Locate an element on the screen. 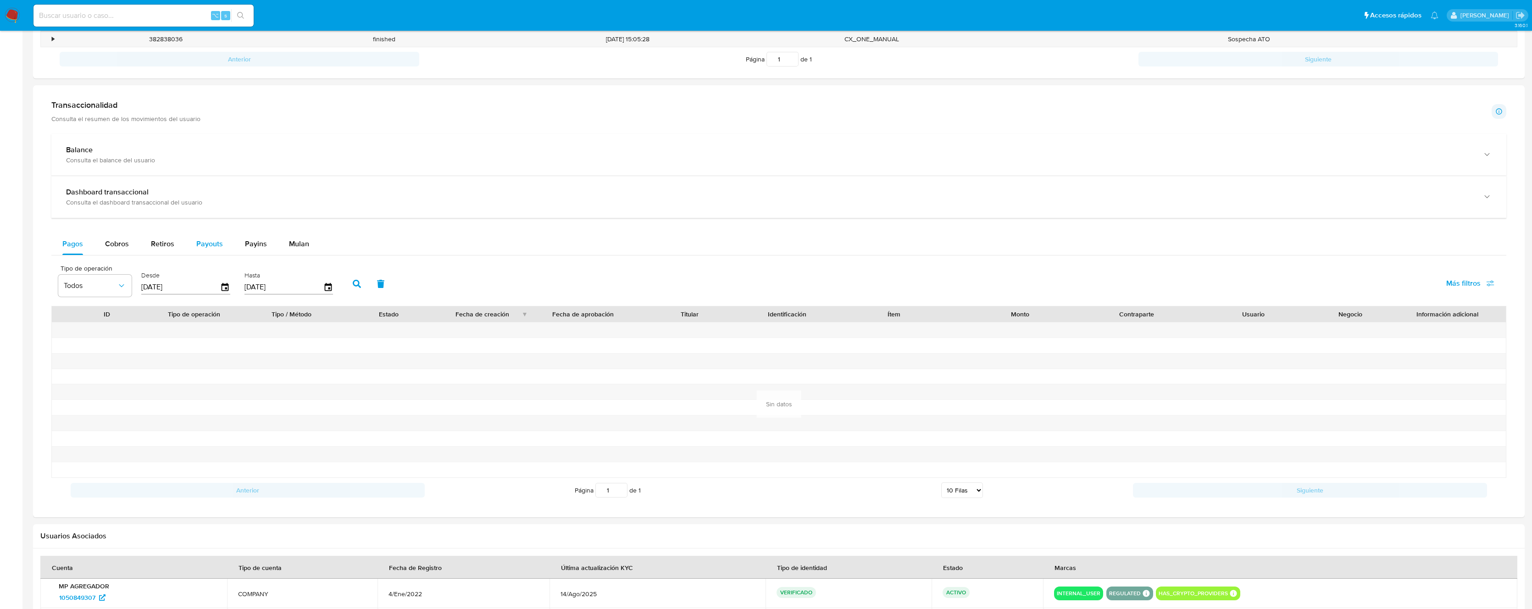  button: Anterior is located at coordinates (239, 59).